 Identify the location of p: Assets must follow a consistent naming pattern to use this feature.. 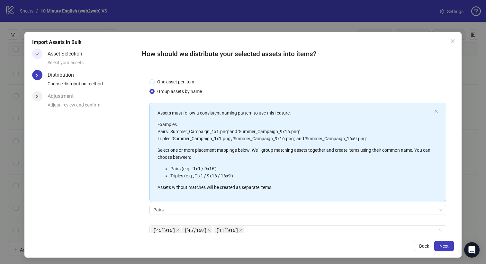
(295, 113).